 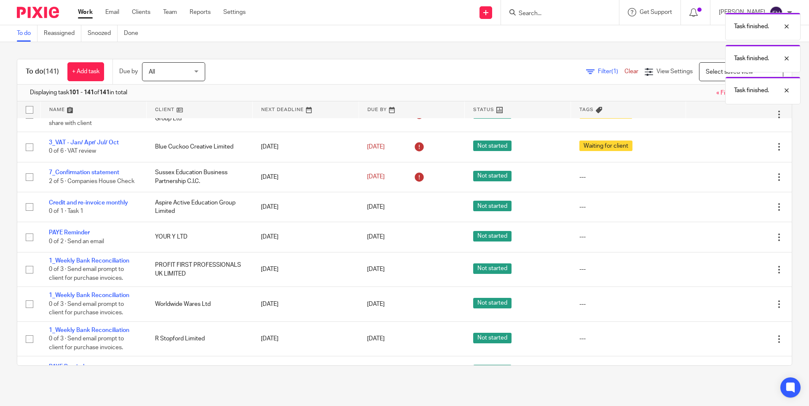 What do you see at coordinates (234, 12) in the screenshot?
I see `a: Settings` at bounding box center [234, 12].